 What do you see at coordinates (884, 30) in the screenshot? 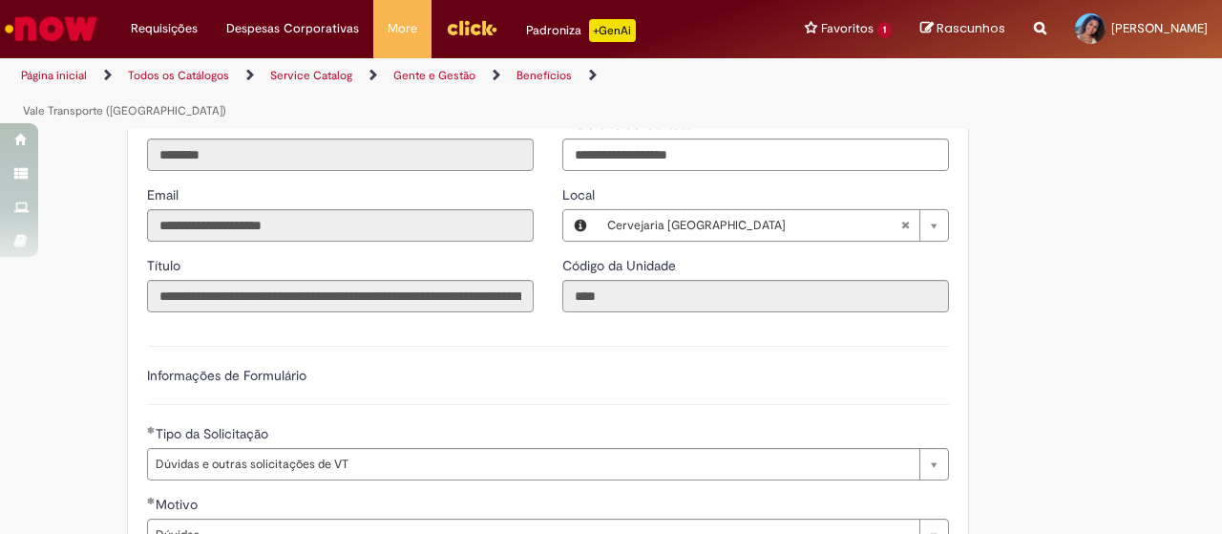
I see `span: 1` at bounding box center [884, 30].